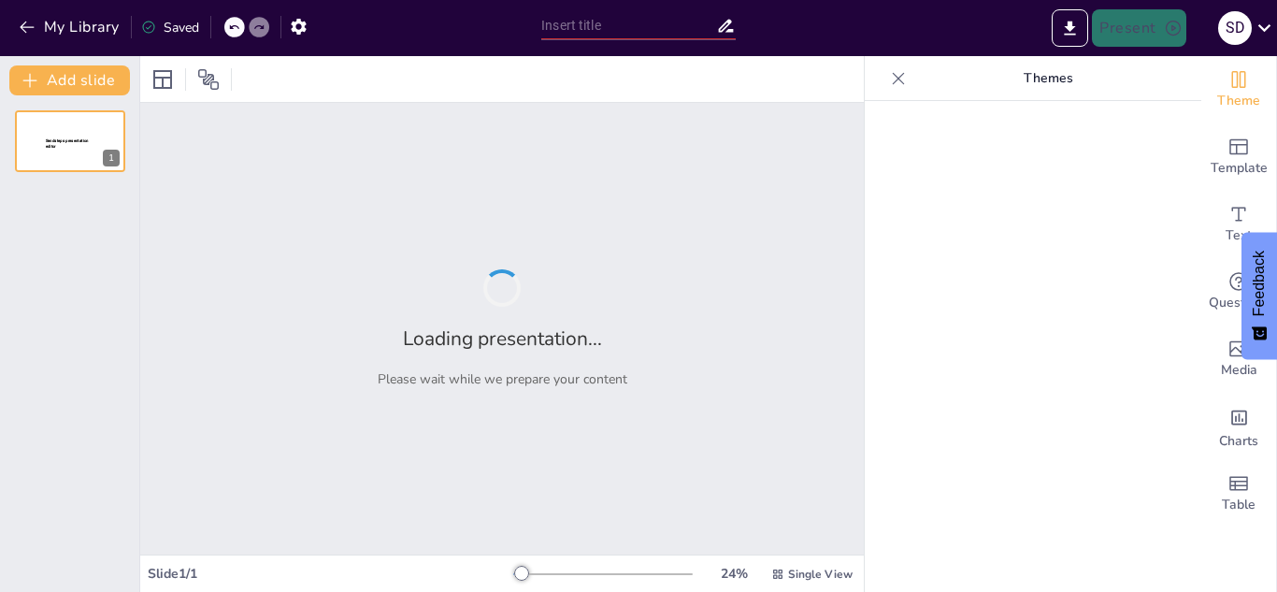  I want to click on div: Change the overall theme, so click(1239, 90).